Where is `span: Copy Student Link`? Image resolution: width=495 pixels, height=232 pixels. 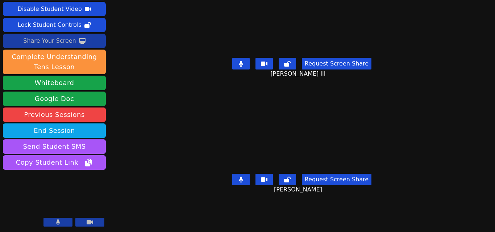
span: Copy Student Link is located at coordinates (54, 163).